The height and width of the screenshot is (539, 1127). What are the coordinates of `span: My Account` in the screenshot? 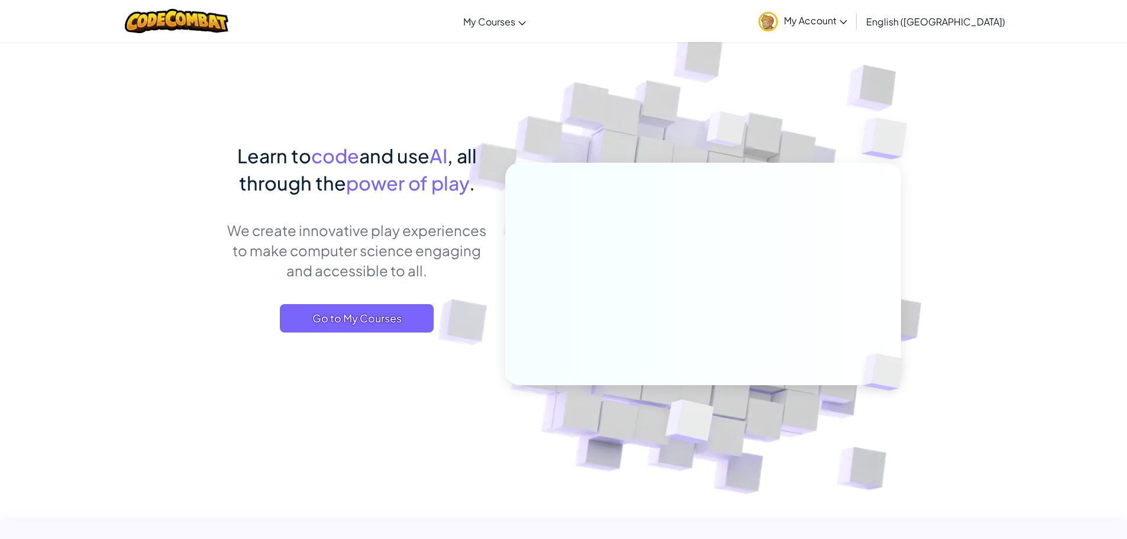 It's located at (815, 20).